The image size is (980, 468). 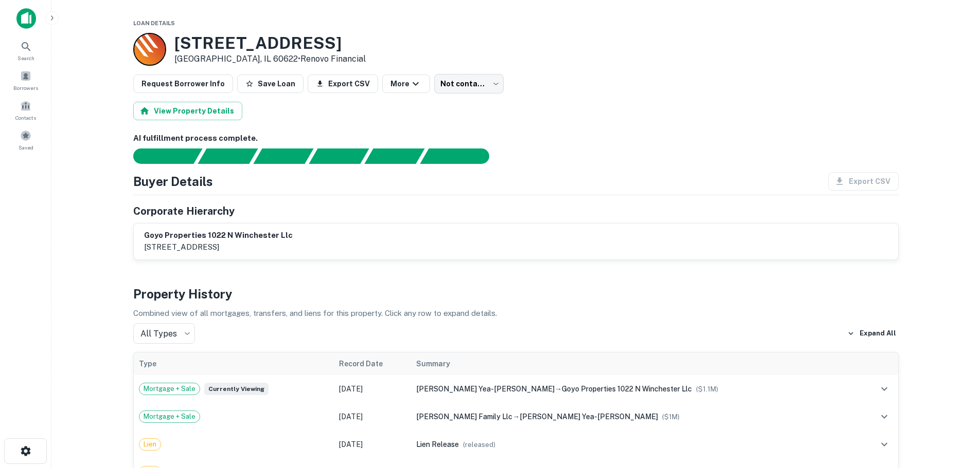 What do you see at coordinates (706, 389) in the screenshot?
I see `span: ($ 1.1M )` at bounding box center [706, 389].